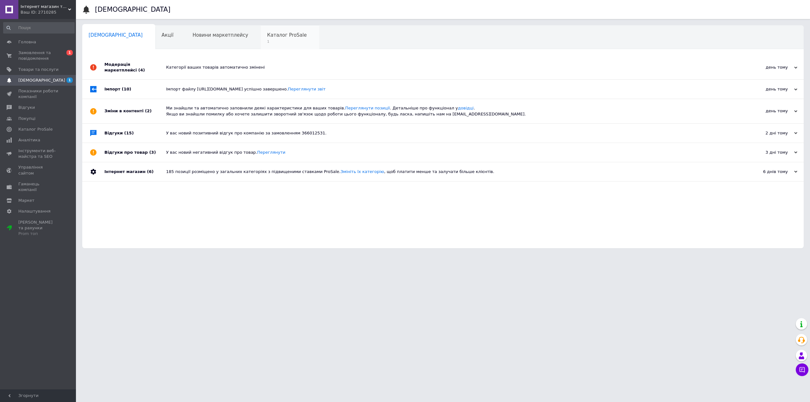 The image size is (810, 402). What do you see at coordinates (450, 152) in the screenshot?
I see `div: У вас новий негативний відгук про товар.` at bounding box center [450, 152].